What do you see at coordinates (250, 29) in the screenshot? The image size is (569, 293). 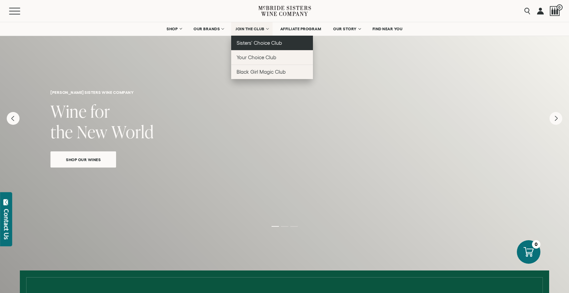 I see `span: JOIN THE CLUB` at bounding box center [250, 29].